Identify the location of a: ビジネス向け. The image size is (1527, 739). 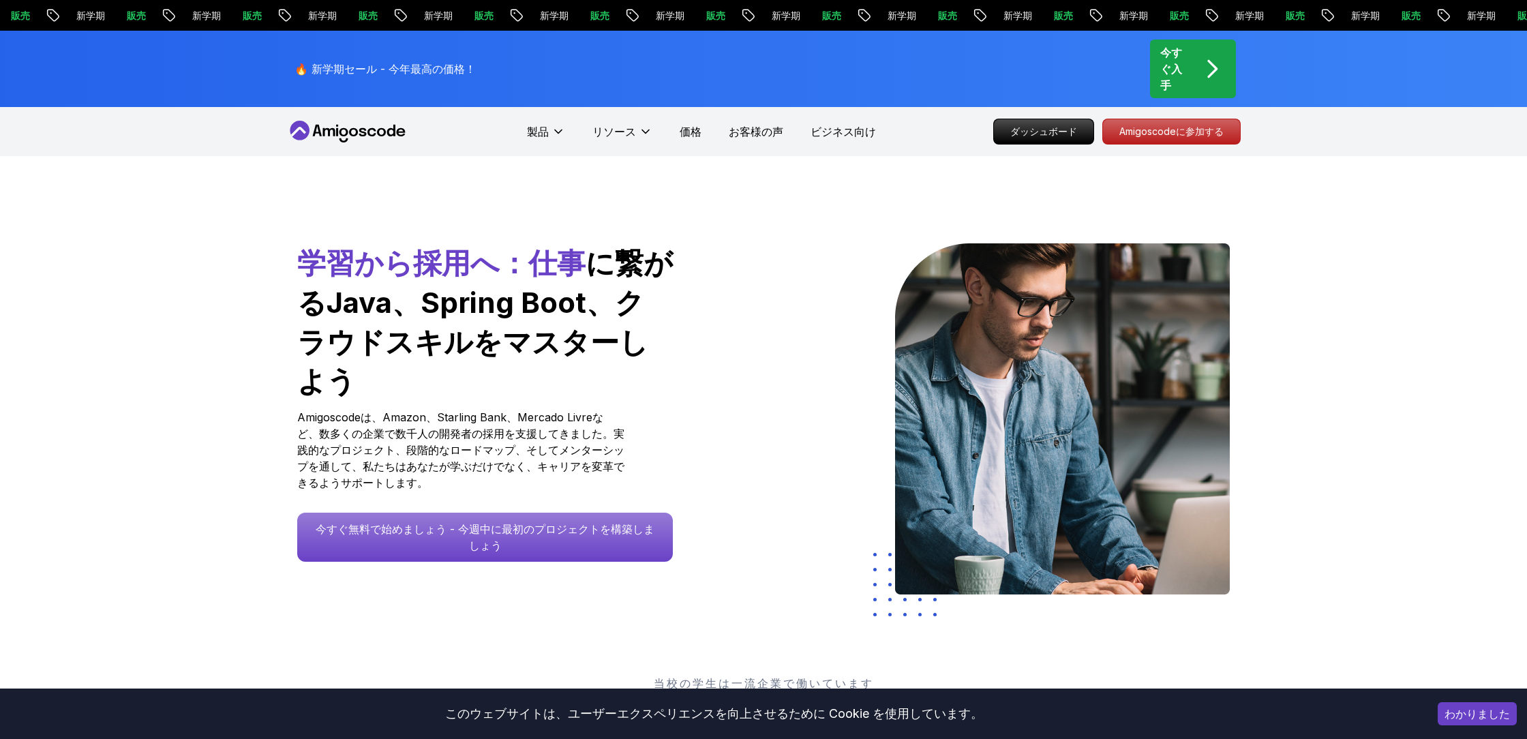
(843, 132).